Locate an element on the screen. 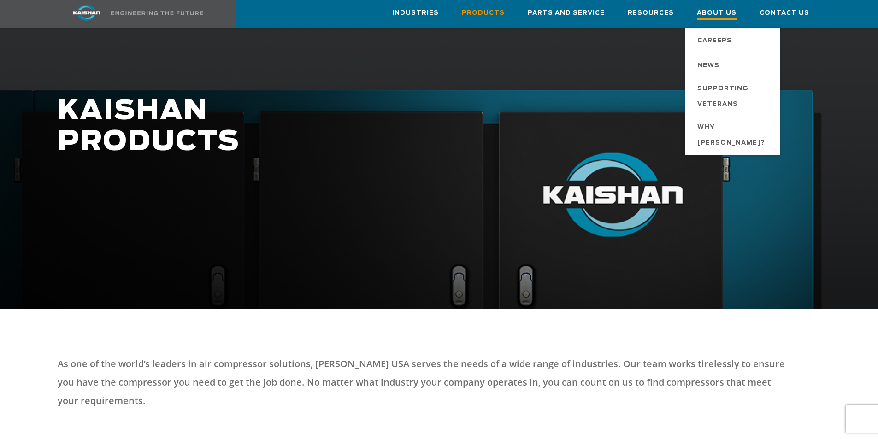 The width and height of the screenshot is (878, 439). a: Careers is located at coordinates (734, 40).